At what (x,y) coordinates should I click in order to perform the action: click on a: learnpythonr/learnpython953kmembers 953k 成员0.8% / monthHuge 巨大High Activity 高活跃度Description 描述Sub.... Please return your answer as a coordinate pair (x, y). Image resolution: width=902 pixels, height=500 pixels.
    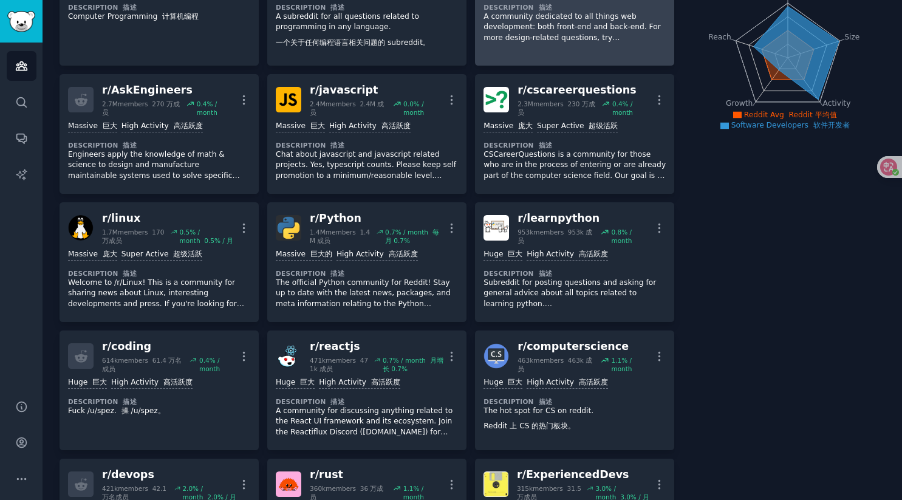
    Looking at the image, I should click on (575, 262).